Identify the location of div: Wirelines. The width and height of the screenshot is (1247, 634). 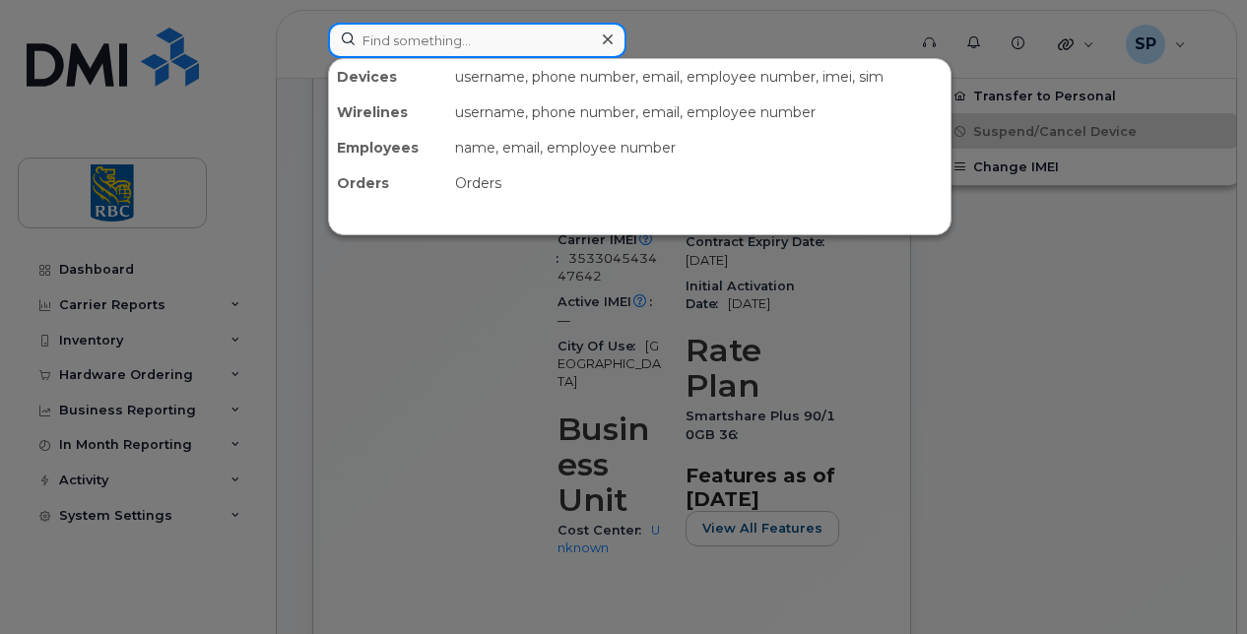
(388, 112).